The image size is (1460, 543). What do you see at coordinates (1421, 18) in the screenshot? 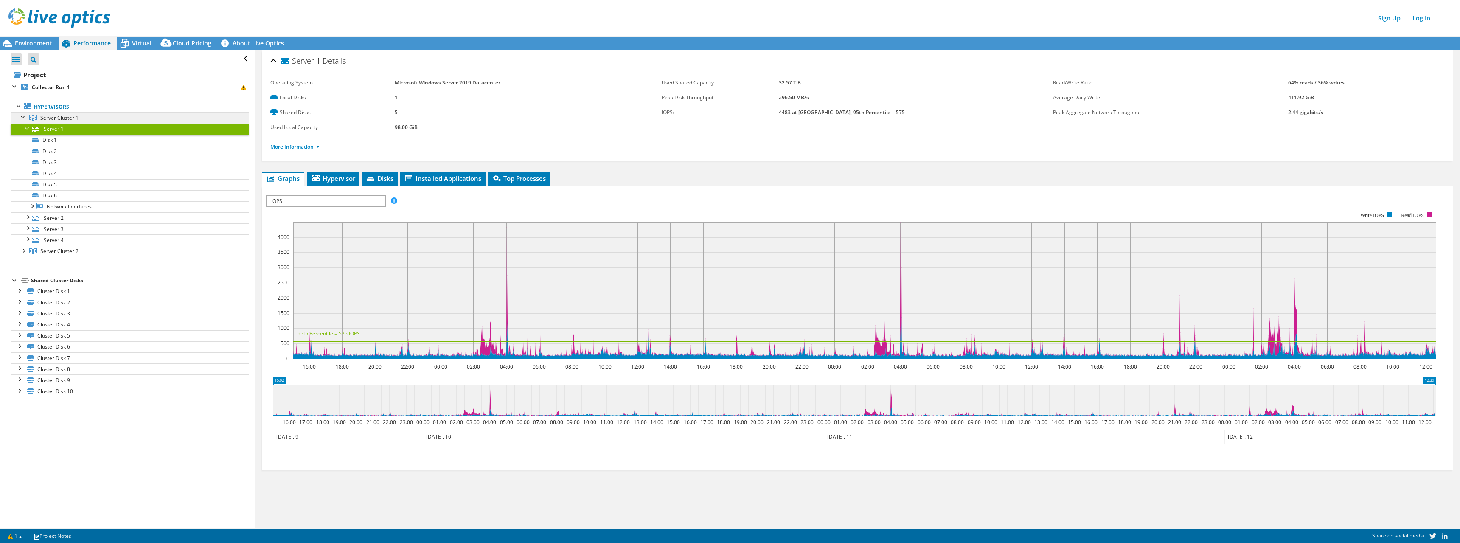
I see `a: Log In` at bounding box center [1421, 18].